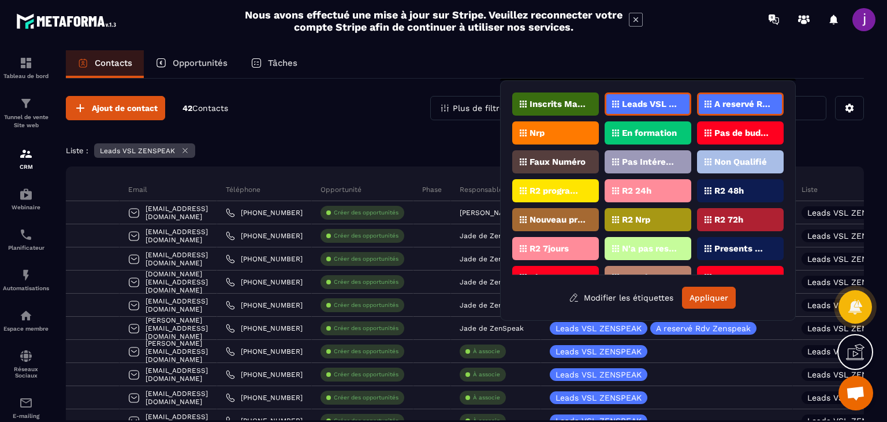 The width and height of the screenshot is (887, 422). Describe the element at coordinates (729, 219) in the screenshot. I see `p: R2 72h` at that location.